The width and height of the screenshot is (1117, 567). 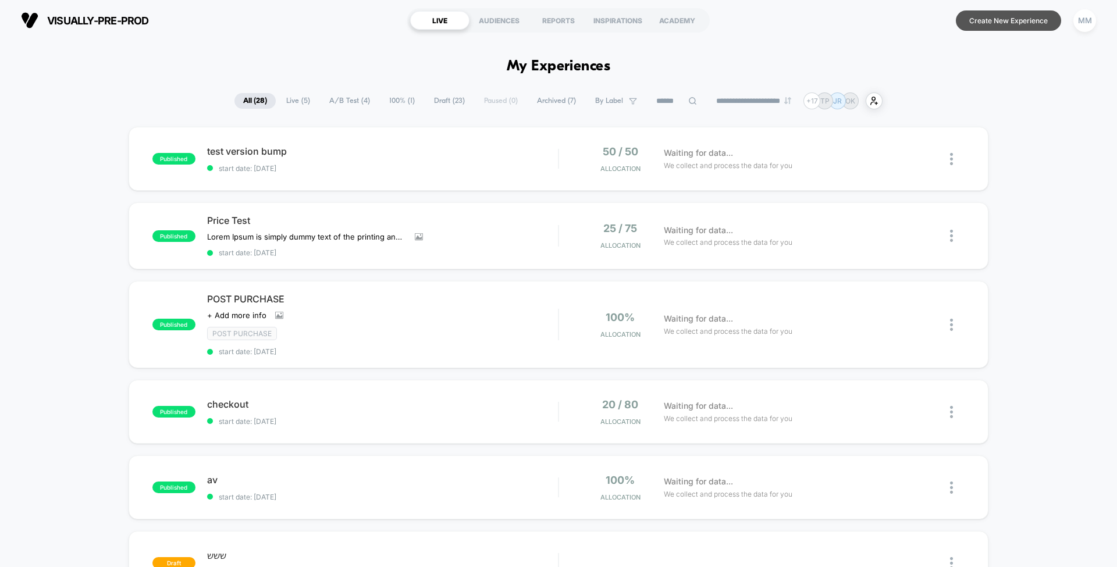 What do you see at coordinates (98, 20) in the screenshot?
I see `span: visually-pre-prod` at bounding box center [98, 20].